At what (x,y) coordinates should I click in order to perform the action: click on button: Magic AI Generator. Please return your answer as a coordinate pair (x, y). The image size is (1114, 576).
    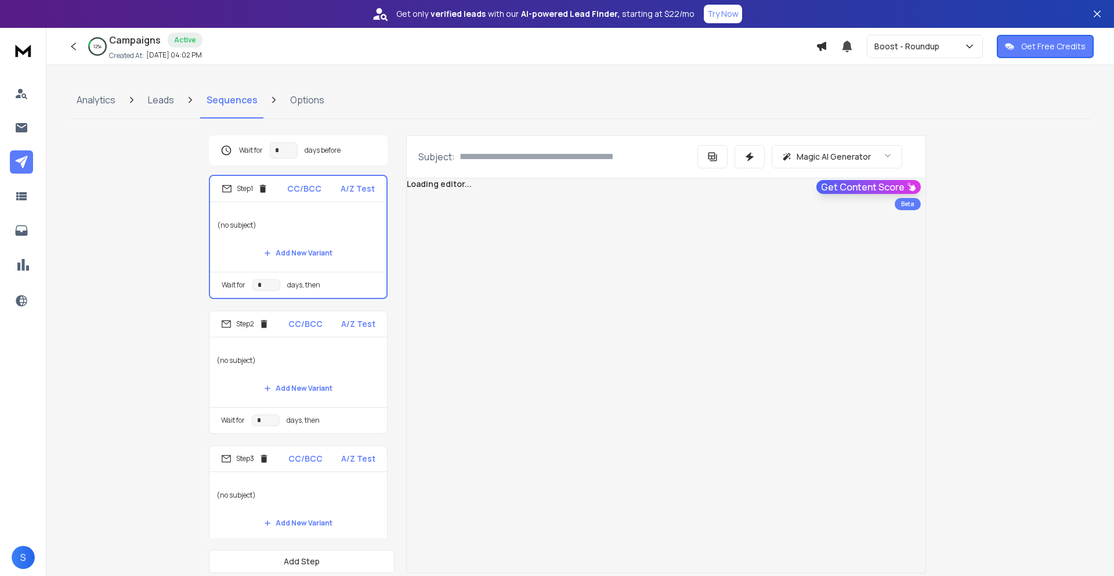
    Looking at the image, I should click on (837, 157).